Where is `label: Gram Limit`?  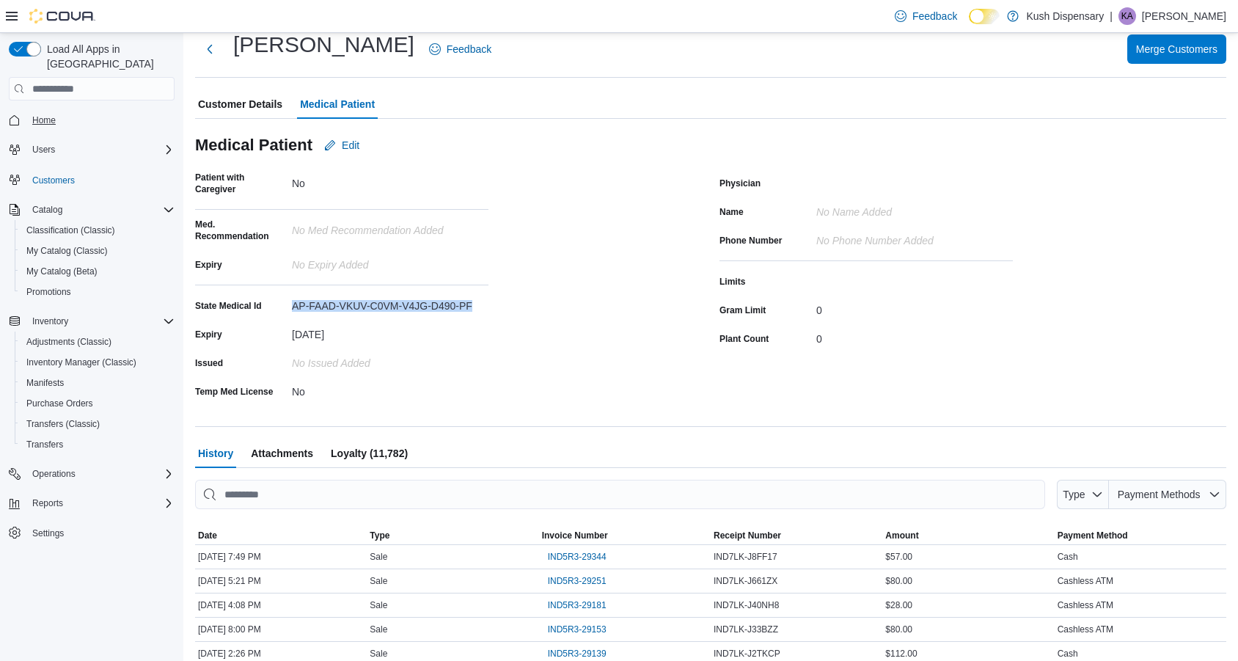 label: Gram Limit is located at coordinates (742, 310).